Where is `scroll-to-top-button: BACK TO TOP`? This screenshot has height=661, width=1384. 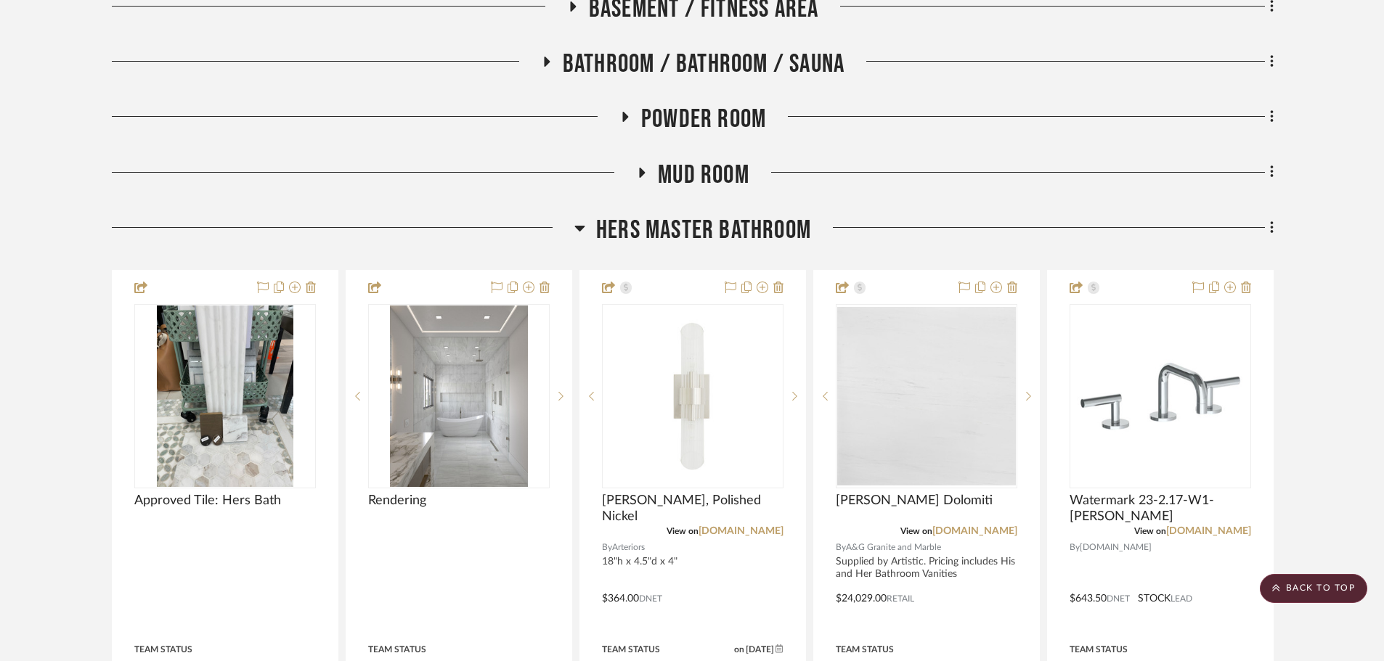 scroll-to-top-button: BACK TO TOP is located at coordinates (1314, 589).